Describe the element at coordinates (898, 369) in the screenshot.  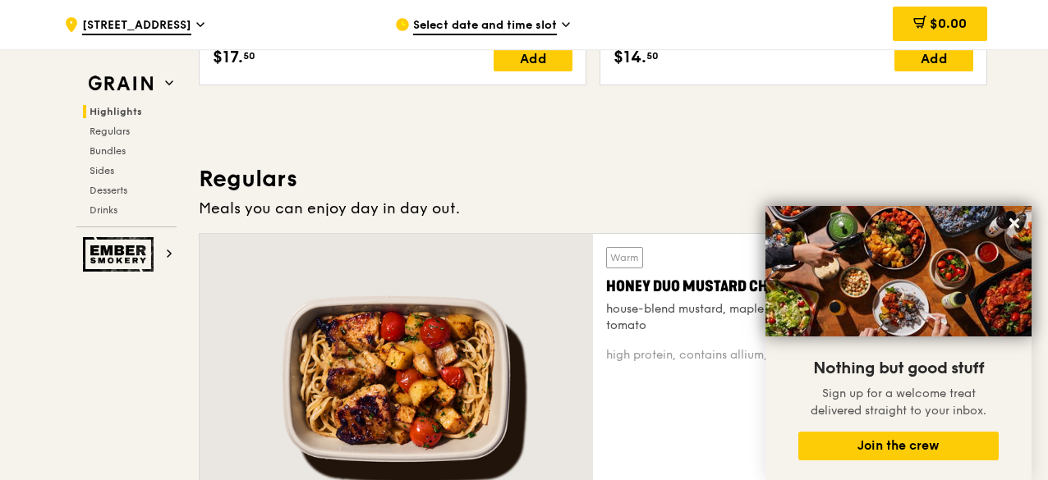
I see `span: Nothing but good stuff` at that location.